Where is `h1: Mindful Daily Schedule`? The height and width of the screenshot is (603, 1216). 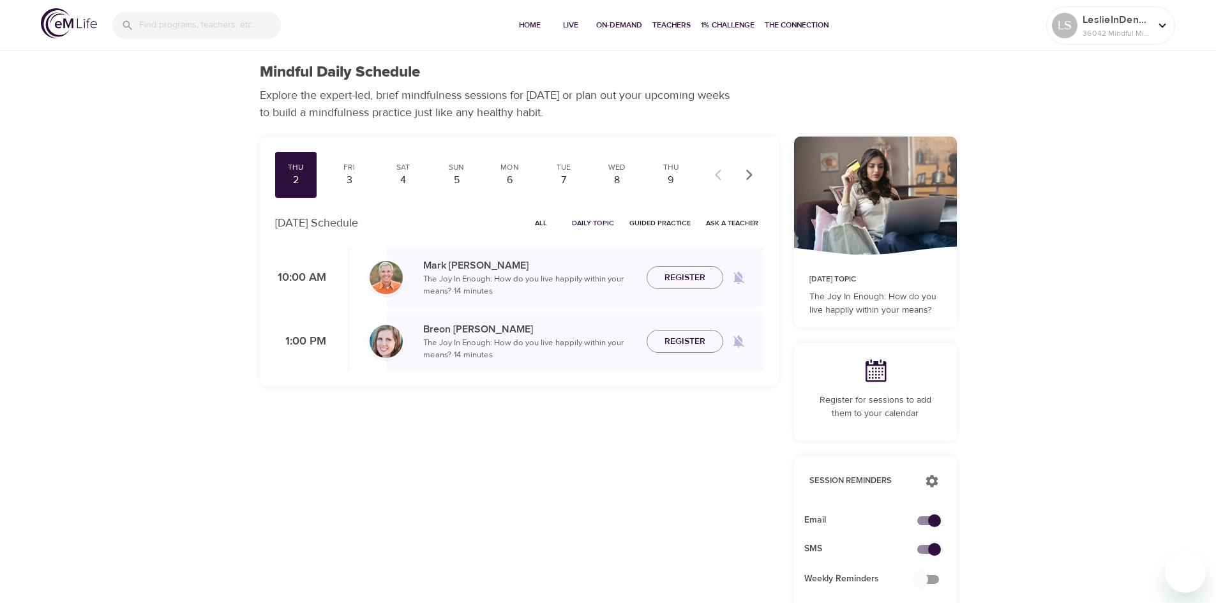 h1: Mindful Daily Schedule is located at coordinates (339, 72).